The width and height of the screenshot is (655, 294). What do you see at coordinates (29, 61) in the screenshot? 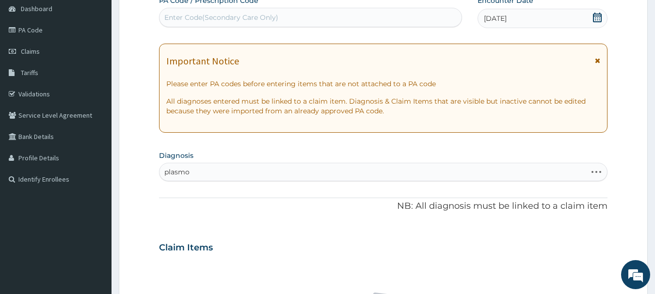
I see `img: d_794563401_company_1708531726252_794563401` at bounding box center [29, 61].